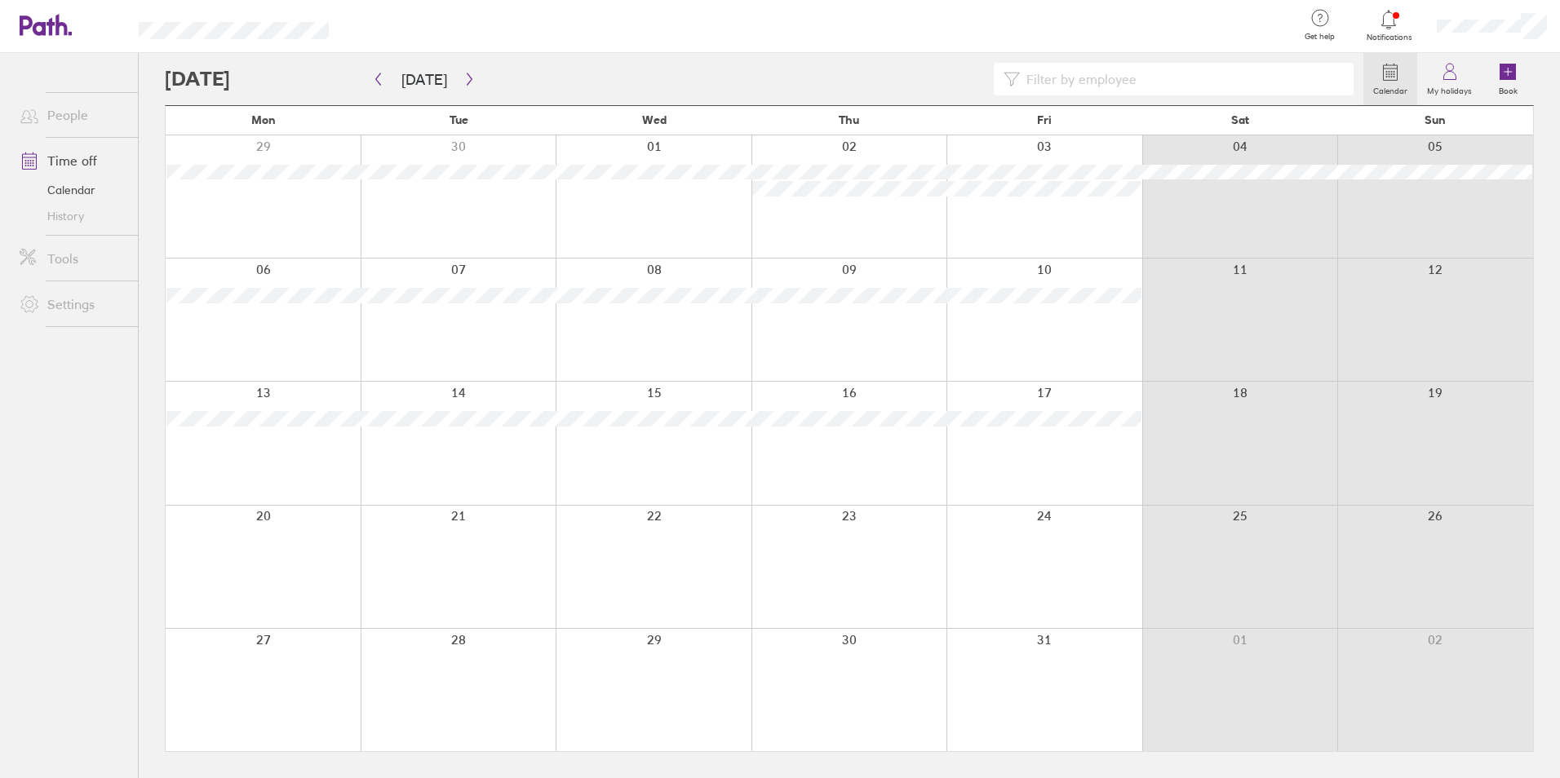  I want to click on span: Fri, so click(1045, 120).